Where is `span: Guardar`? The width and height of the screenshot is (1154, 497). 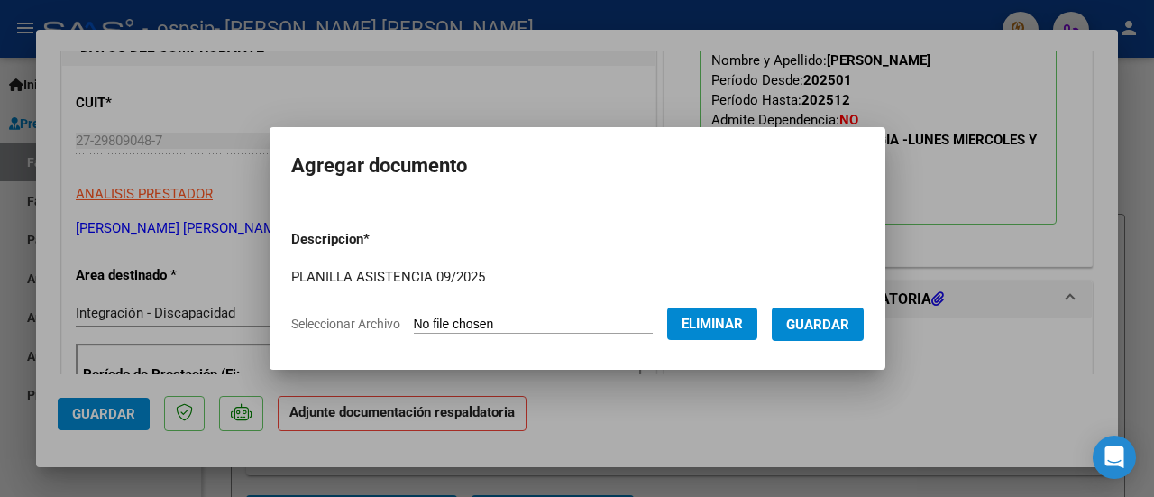 span: Guardar is located at coordinates (818, 325).